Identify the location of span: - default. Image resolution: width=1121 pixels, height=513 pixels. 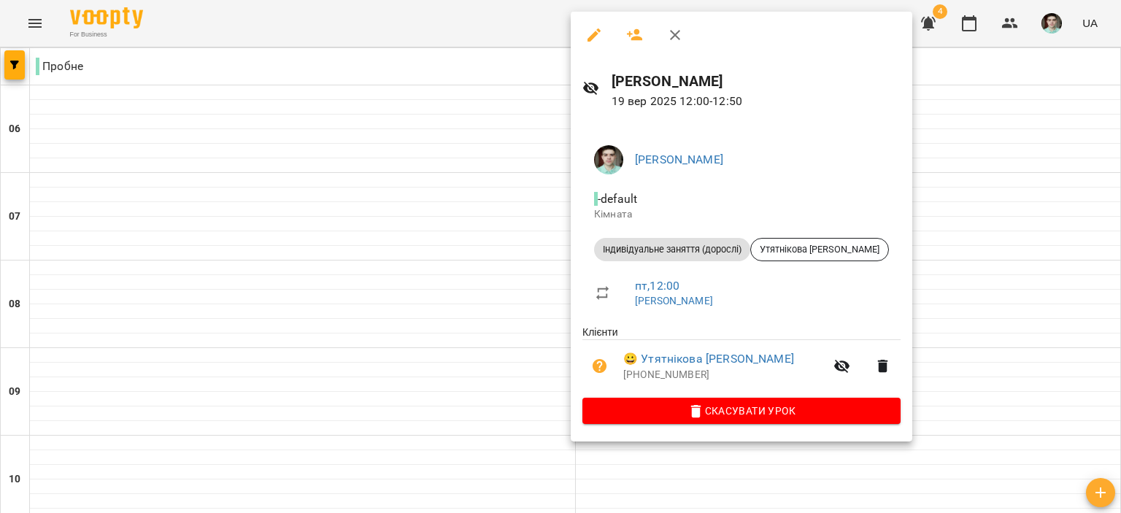
(617, 199).